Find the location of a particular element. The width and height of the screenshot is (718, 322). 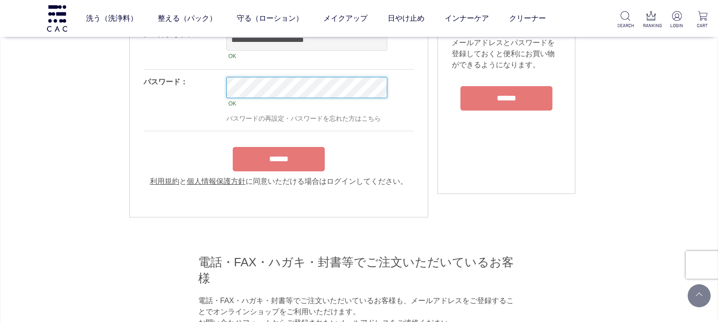

p: LOGIN is located at coordinates (677, 25).